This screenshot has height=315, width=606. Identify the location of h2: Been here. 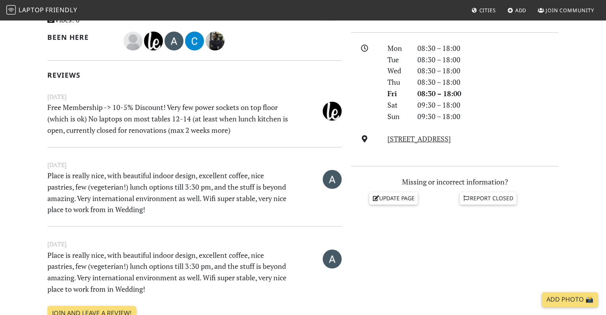
(81, 37).